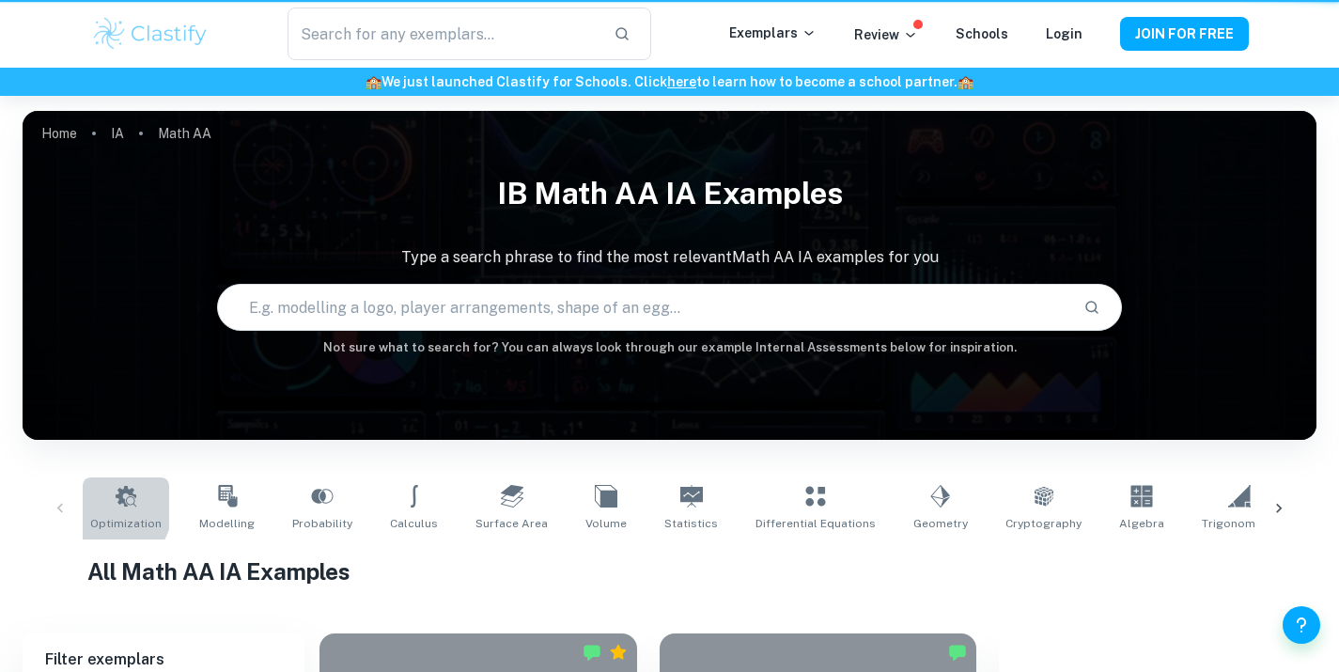 The width and height of the screenshot is (1339, 672). Describe the element at coordinates (511, 523) in the screenshot. I see `span: Surface Area` at that location.